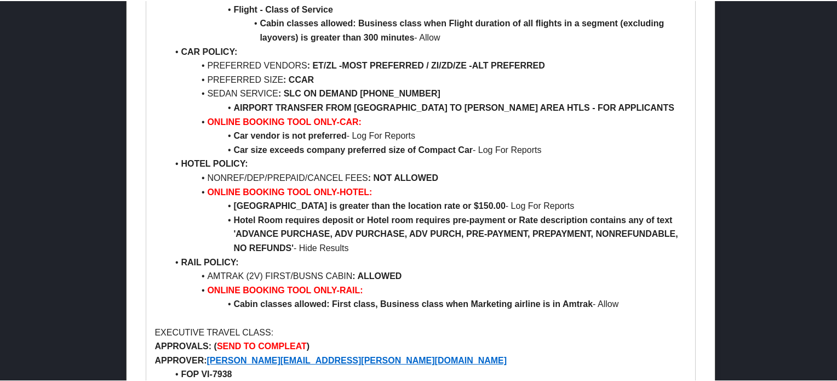 This screenshot has width=837, height=381. What do you see at coordinates (463, 29) in the screenshot?
I see `strong: Cabin classes allowed: Business class when Flight duration of all flights in a segment (excluding...` at bounding box center [463, 29].